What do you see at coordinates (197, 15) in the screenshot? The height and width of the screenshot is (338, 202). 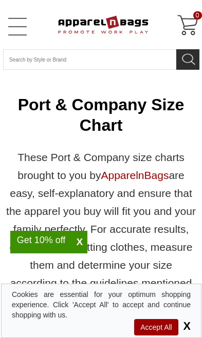 I see `span: 0` at bounding box center [197, 15].